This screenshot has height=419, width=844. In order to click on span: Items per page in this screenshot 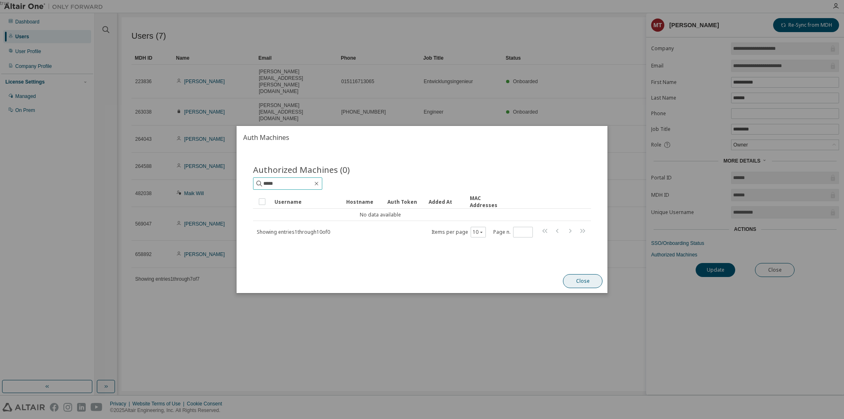, I will do `click(459, 232)`.